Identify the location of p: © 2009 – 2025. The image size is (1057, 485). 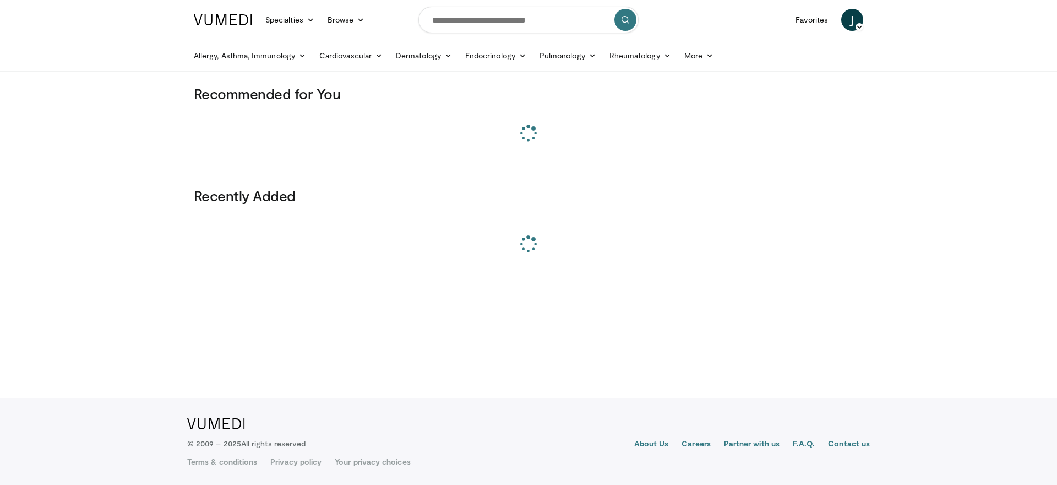
(246, 443).